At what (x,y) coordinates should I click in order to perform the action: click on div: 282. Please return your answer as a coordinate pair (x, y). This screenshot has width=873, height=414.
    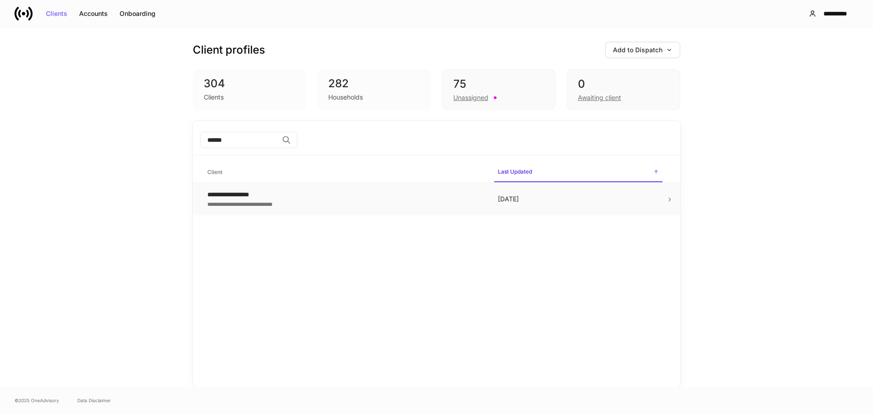
    Looking at the image, I should click on (374, 84).